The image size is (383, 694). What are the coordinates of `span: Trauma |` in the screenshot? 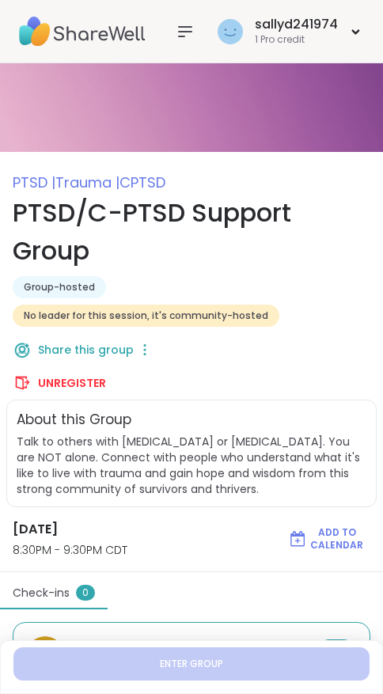 It's located at (87, 182).